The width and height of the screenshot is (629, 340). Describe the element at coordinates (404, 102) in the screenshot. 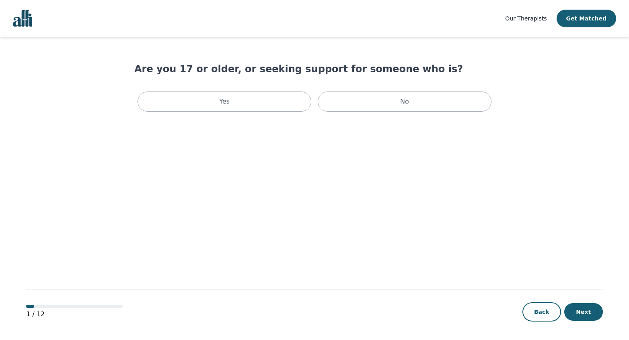

I see `p: No` at that location.